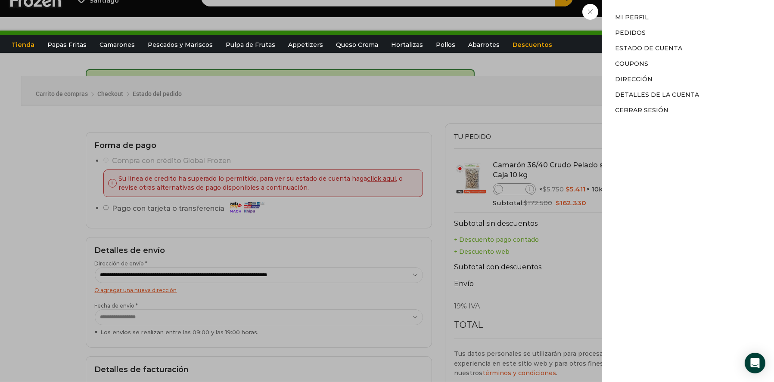 This screenshot has width=774, height=382. What do you see at coordinates (23, 45) in the screenshot?
I see `a: Tienda` at bounding box center [23, 45].